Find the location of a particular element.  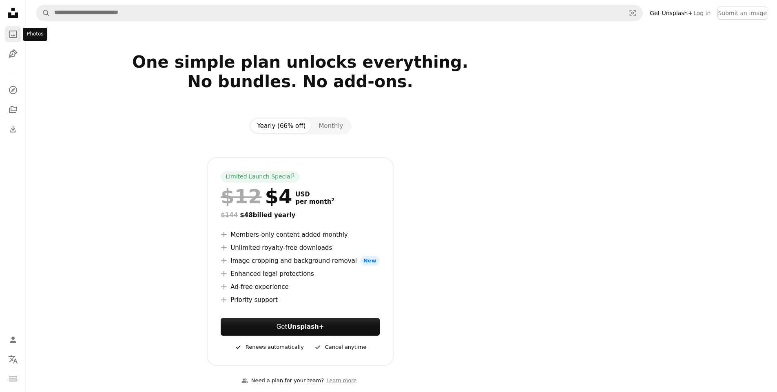

span: USD is located at coordinates (315, 194).